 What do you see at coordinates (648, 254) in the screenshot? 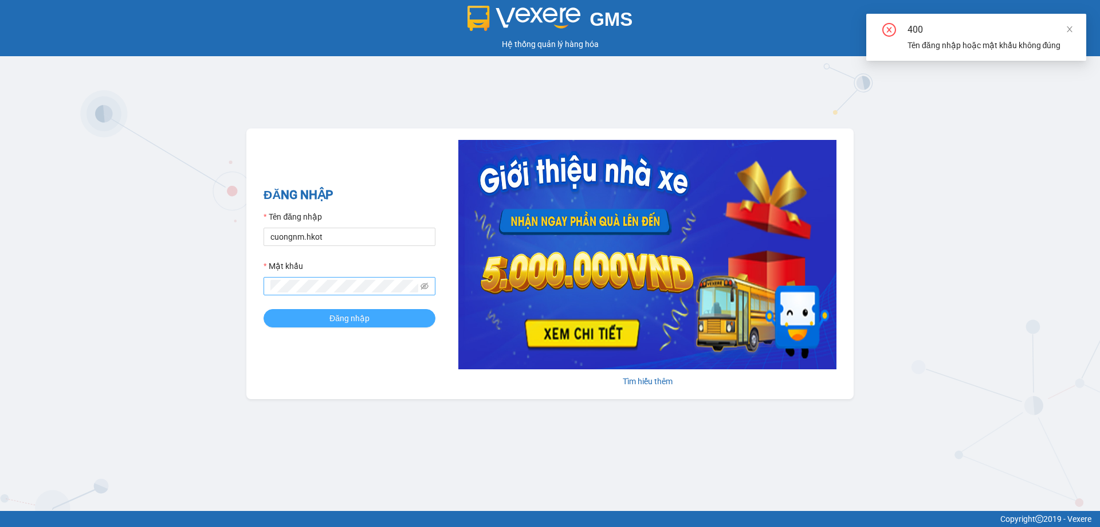
I see `img: banner-0` at bounding box center [648, 254].